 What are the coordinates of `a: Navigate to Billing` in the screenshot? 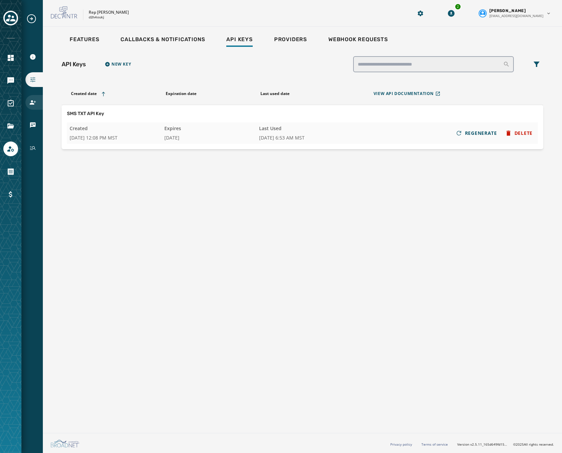 It's located at (11, 194).